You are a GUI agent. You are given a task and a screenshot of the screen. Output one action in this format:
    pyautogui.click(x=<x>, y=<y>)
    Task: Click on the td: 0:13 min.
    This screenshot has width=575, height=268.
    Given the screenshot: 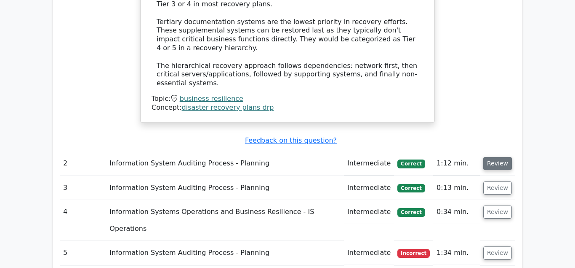 What is the action you would take?
    pyautogui.click(x=457, y=187)
    